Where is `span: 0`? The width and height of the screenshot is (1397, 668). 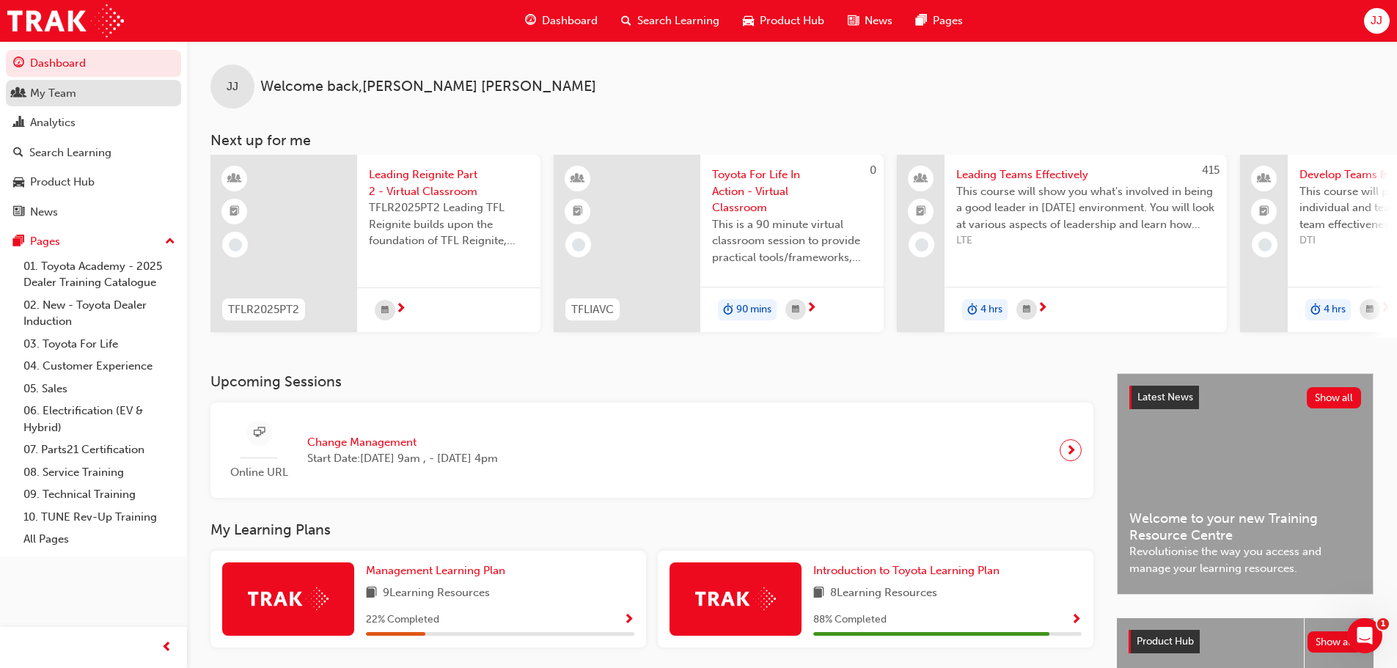 span: 0 is located at coordinates (873, 170).